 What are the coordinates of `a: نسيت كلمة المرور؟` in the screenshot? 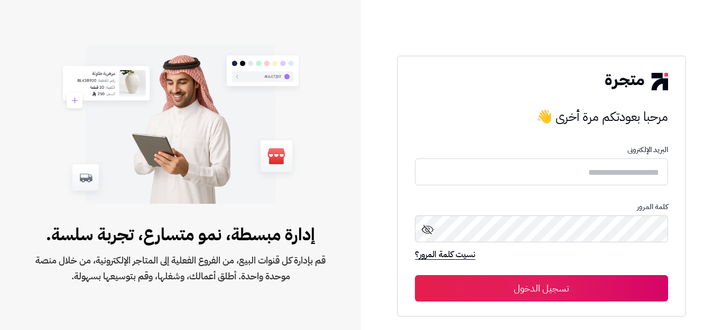 It's located at (445, 256).